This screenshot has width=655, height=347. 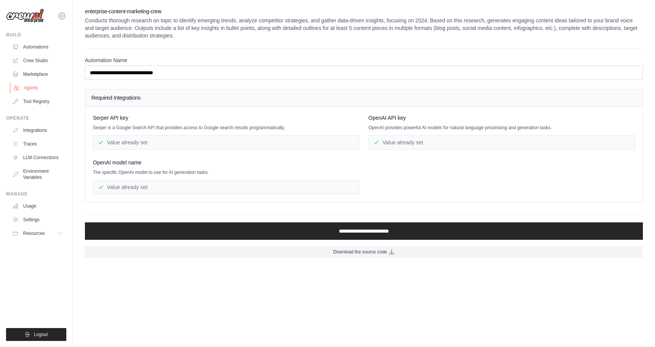 What do you see at coordinates (38, 220) in the screenshot?
I see `a: Settings` at bounding box center [38, 220].